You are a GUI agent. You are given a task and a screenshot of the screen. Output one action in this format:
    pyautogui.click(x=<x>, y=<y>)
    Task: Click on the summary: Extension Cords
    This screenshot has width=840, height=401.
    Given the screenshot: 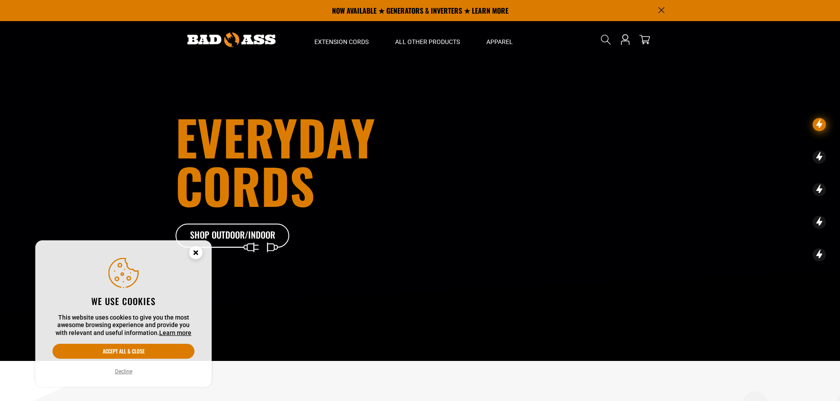 What is the action you would take?
    pyautogui.click(x=341, y=40)
    